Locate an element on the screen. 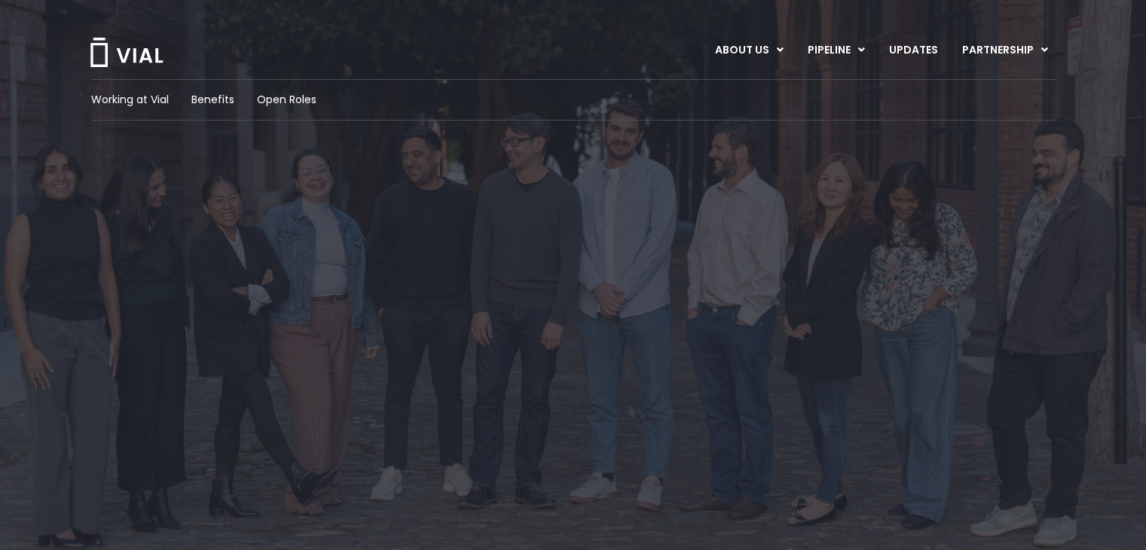 The image size is (1146, 550). a: Working at Vial is located at coordinates (130, 99).